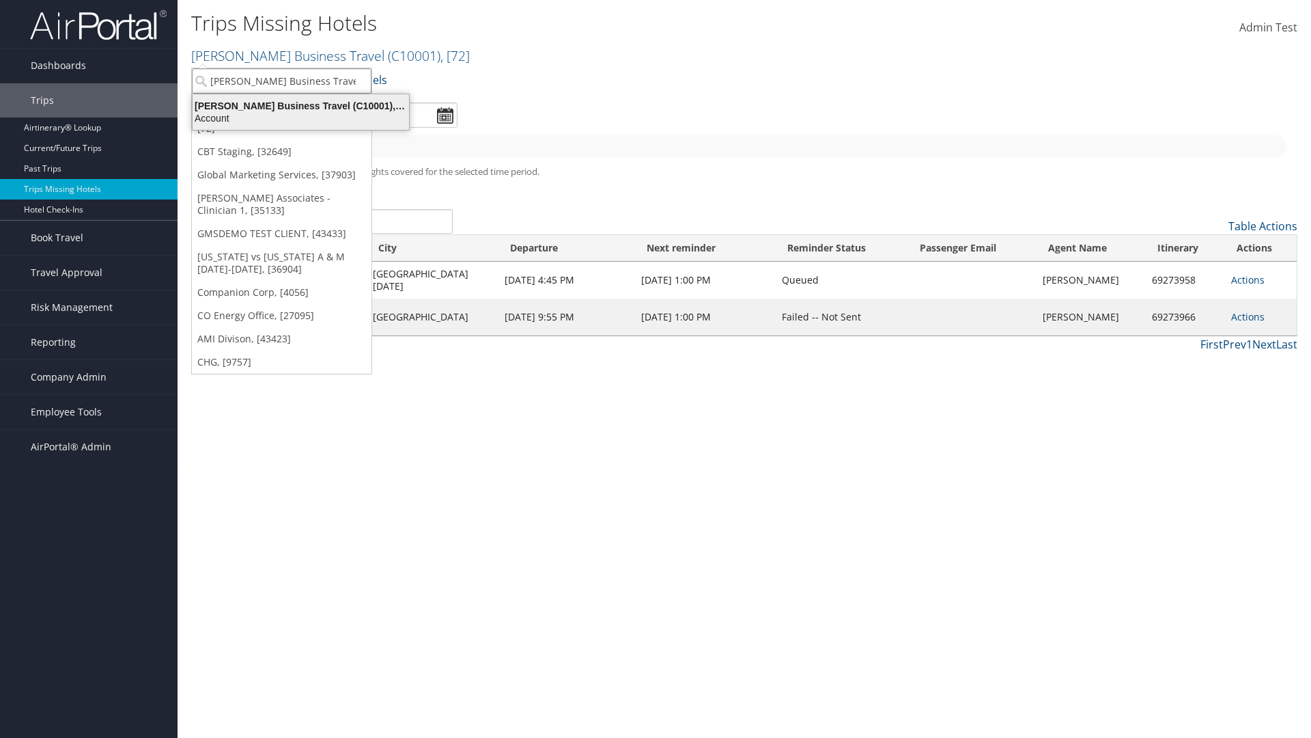  I want to click on input: Search Accounts, so click(281, 81).